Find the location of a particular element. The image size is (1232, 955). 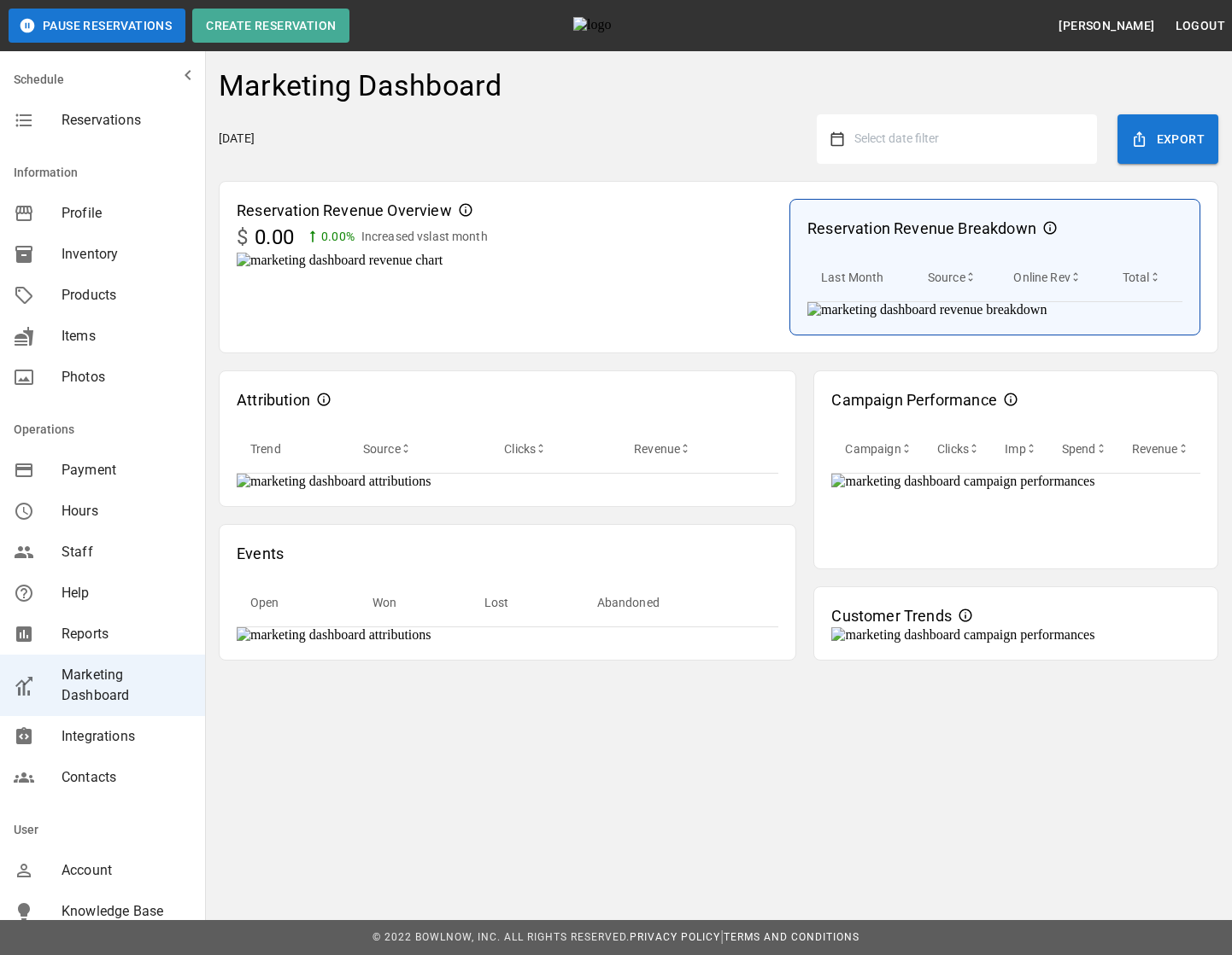

th: Imp is located at coordinates (1019, 449).